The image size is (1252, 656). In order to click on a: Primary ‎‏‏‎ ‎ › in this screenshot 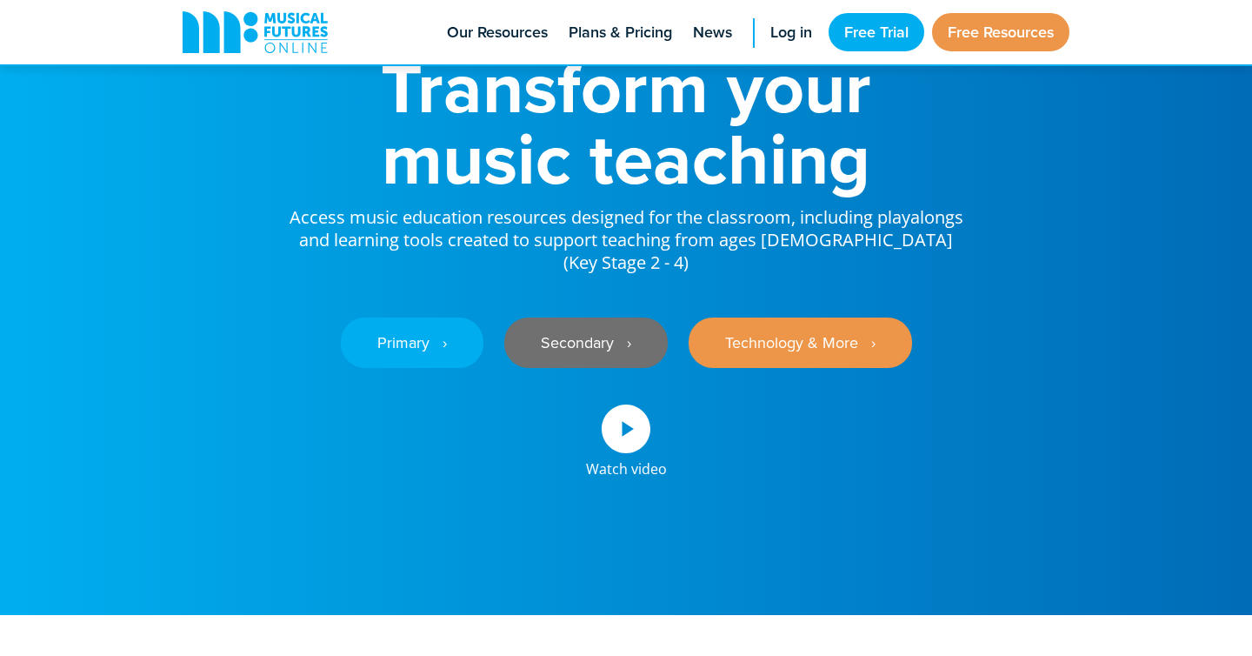, I will do `click(412, 343)`.